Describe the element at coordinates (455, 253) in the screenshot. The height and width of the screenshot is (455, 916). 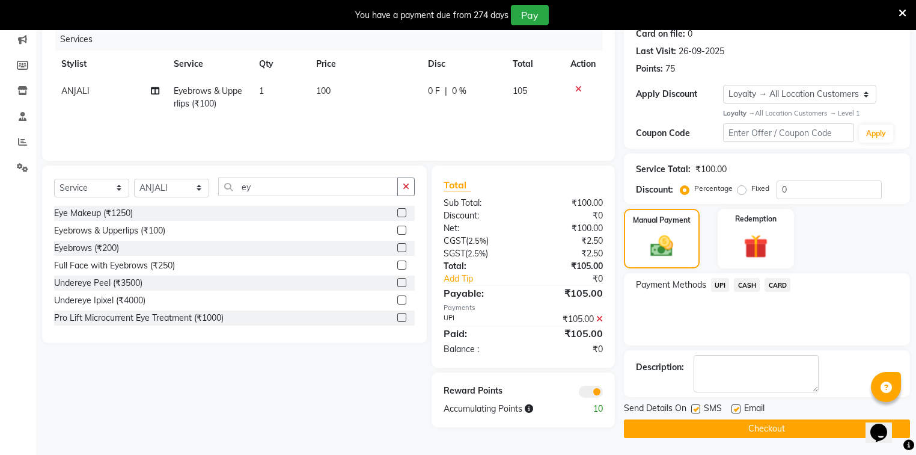
I see `span: SGST` at that location.